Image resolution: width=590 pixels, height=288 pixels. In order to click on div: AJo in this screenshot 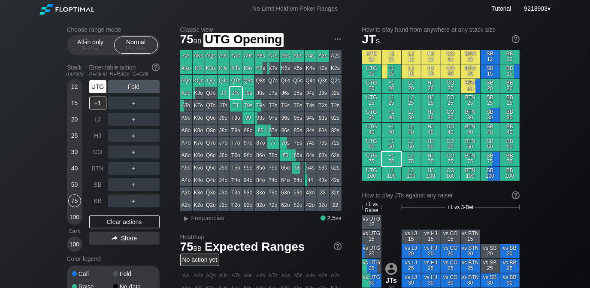, I will do `click(186, 93)`.